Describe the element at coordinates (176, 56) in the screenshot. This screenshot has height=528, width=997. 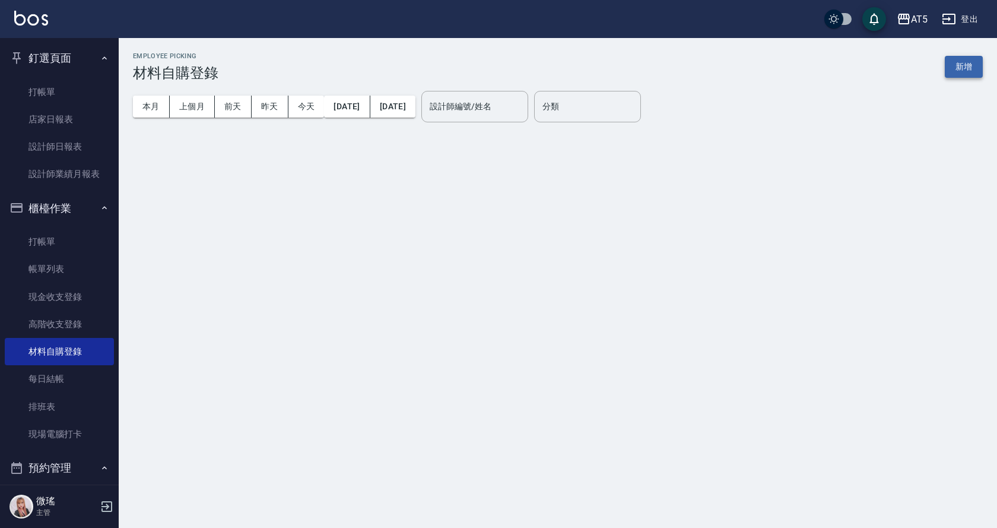
I see `h2: Employee Picking` at that location.